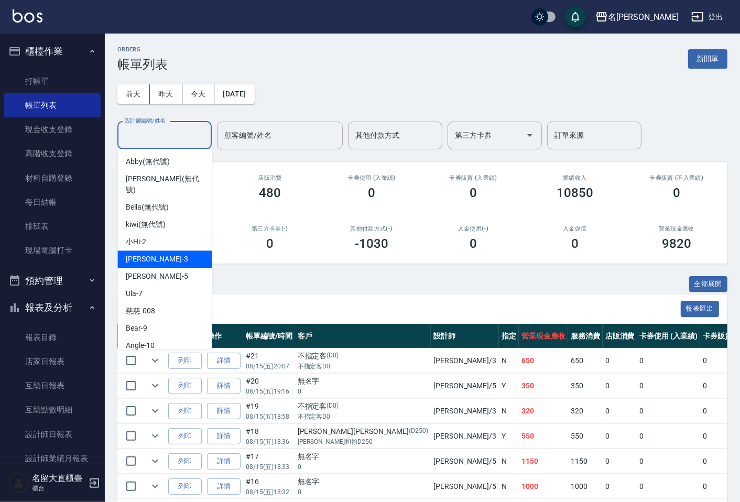  Describe the element at coordinates (371, 228) in the screenshot. I see `h2: 其他付款方式(-)` at that location.